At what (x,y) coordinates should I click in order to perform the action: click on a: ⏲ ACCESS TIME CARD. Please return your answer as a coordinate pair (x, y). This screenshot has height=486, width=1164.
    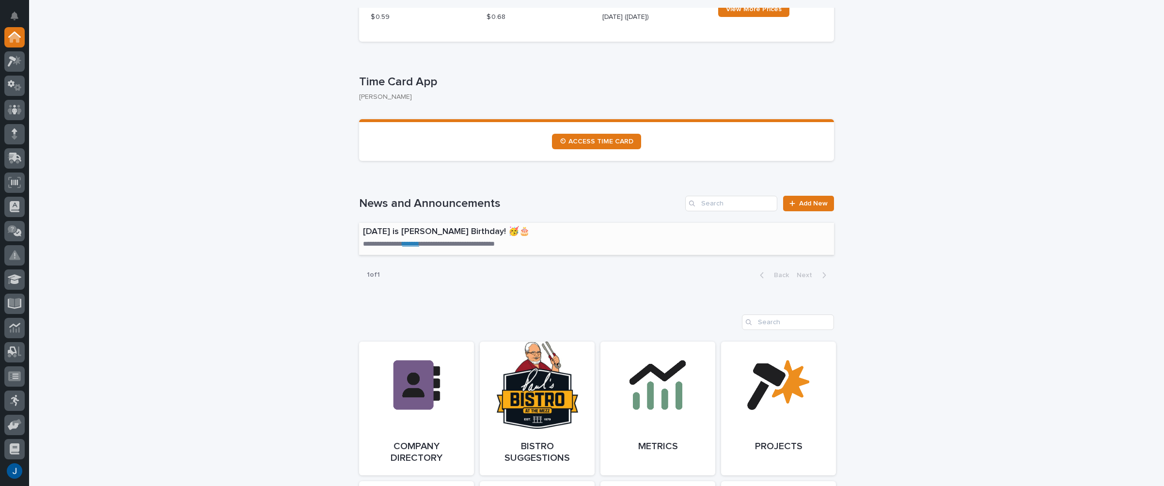
    Looking at the image, I should click on (597, 142).